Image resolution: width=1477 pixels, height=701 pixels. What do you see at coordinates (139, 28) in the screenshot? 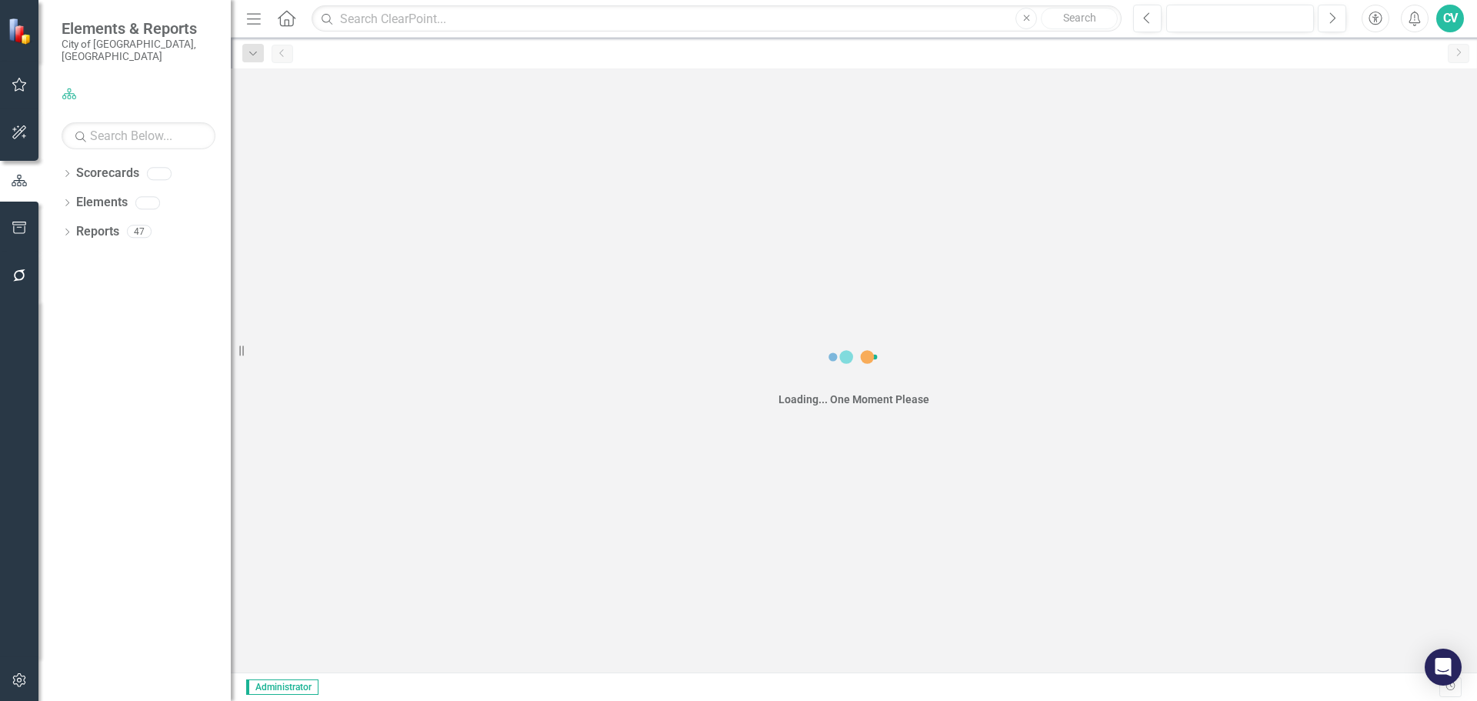
I see `span: Elements & Reports` at bounding box center [139, 28].